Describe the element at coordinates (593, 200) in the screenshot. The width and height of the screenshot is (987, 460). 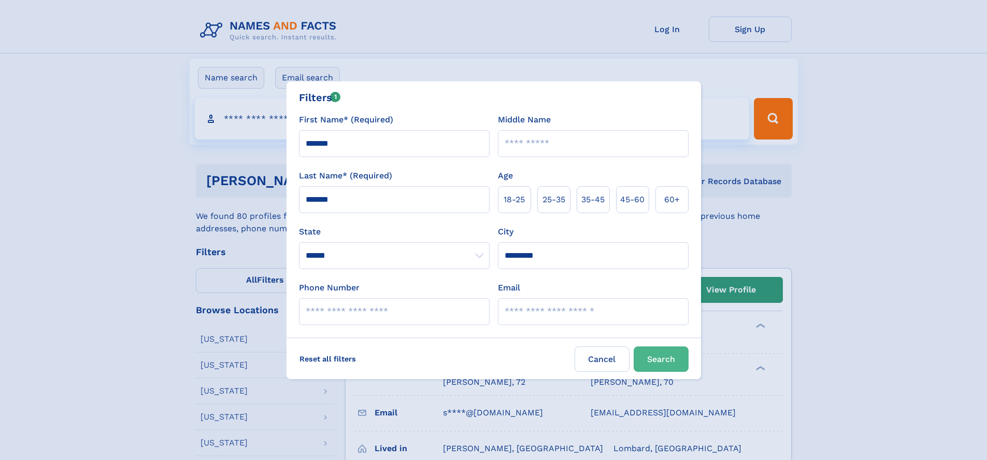
I see `span: 35‑45` at that location.